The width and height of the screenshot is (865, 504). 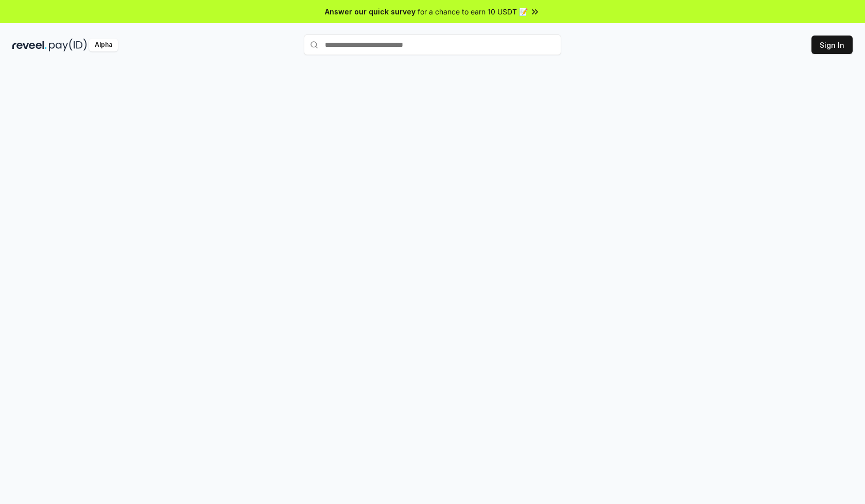 What do you see at coordinates (473, 11) in the screenshot?
I see `span: for a chance to earn 10 USDT 📝` at bounding box center [473, 11].